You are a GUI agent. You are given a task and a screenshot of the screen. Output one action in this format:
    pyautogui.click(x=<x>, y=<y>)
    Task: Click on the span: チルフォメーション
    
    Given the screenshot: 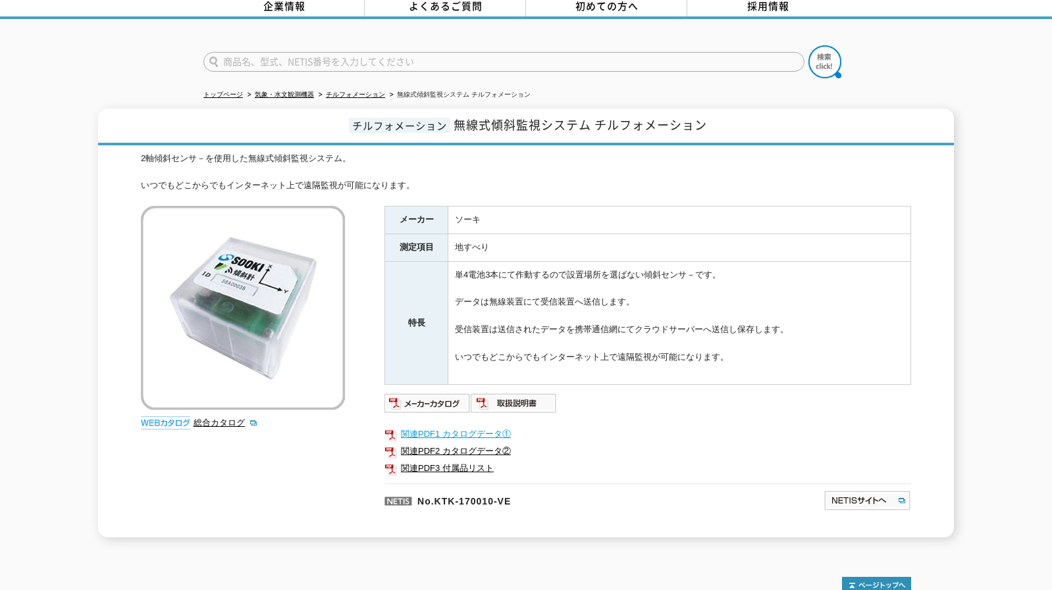 What is the action you would take?
    pyautogui.click(x=400, y=125)
    